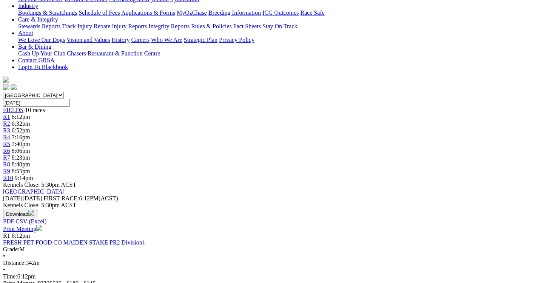  What do you see at coordinates (74, 242) in the screenshot?
I see `a: FRESH PET FOOD CO MAIDEN STAKE PR2 Division1` at bounding box center [74, 242].